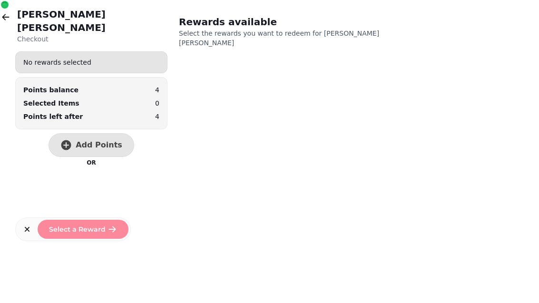  Describe the element at coordinates (270, 22) in the screenshot. I see `h2: Rewards available` at that location.